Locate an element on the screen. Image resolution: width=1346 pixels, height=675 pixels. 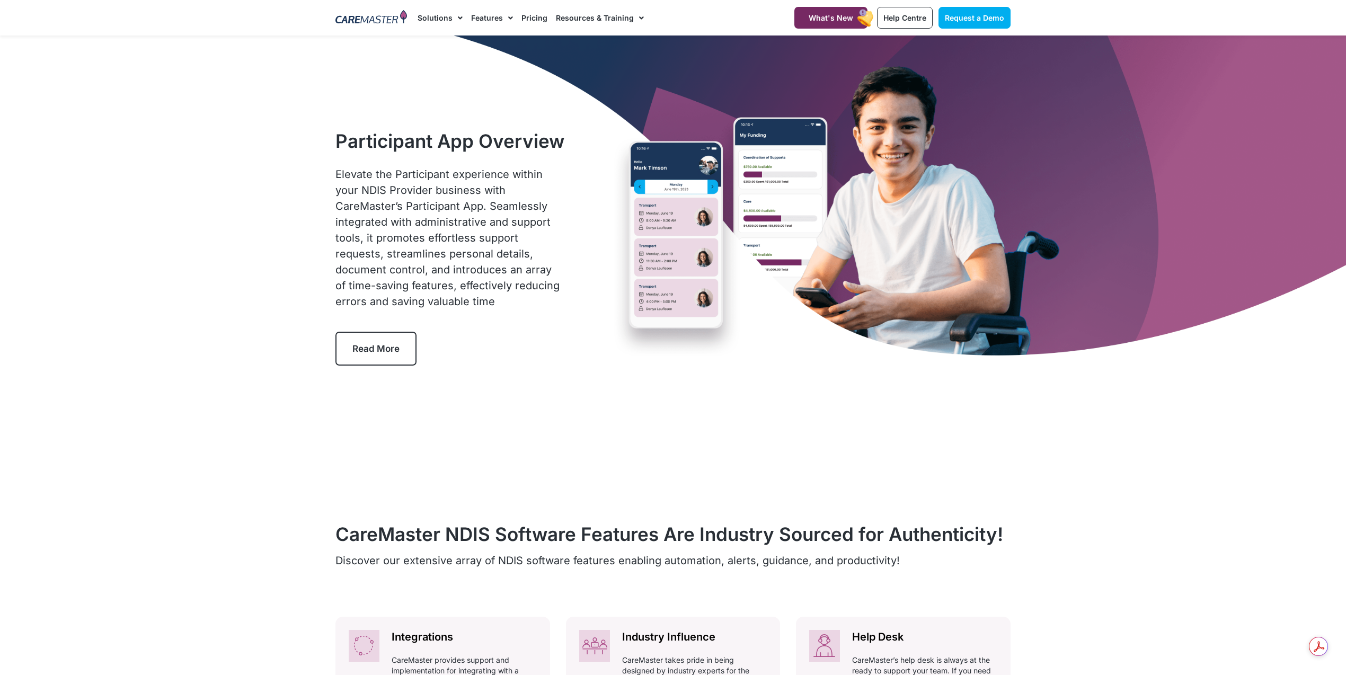
a: Help Centre is located at coordinates (905, 17).